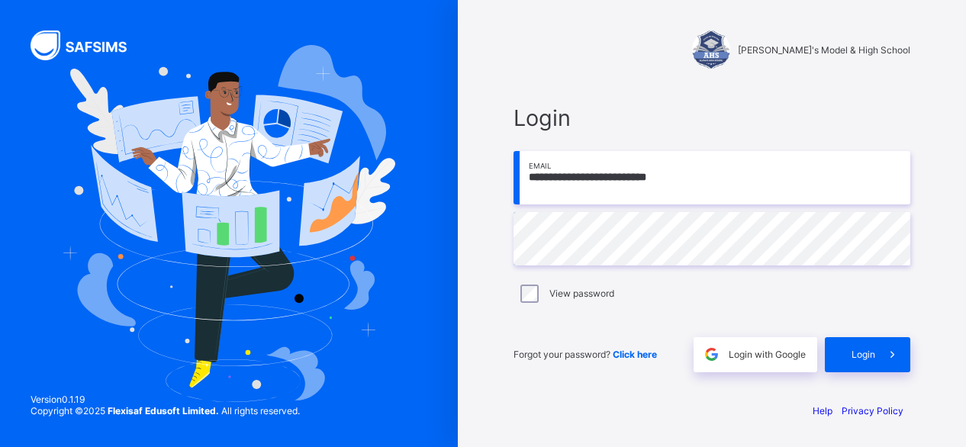 Image resolution: width=966 pixels, height=447 pixels. I want to click on span: Version 0.1.19, so click(165, 399).